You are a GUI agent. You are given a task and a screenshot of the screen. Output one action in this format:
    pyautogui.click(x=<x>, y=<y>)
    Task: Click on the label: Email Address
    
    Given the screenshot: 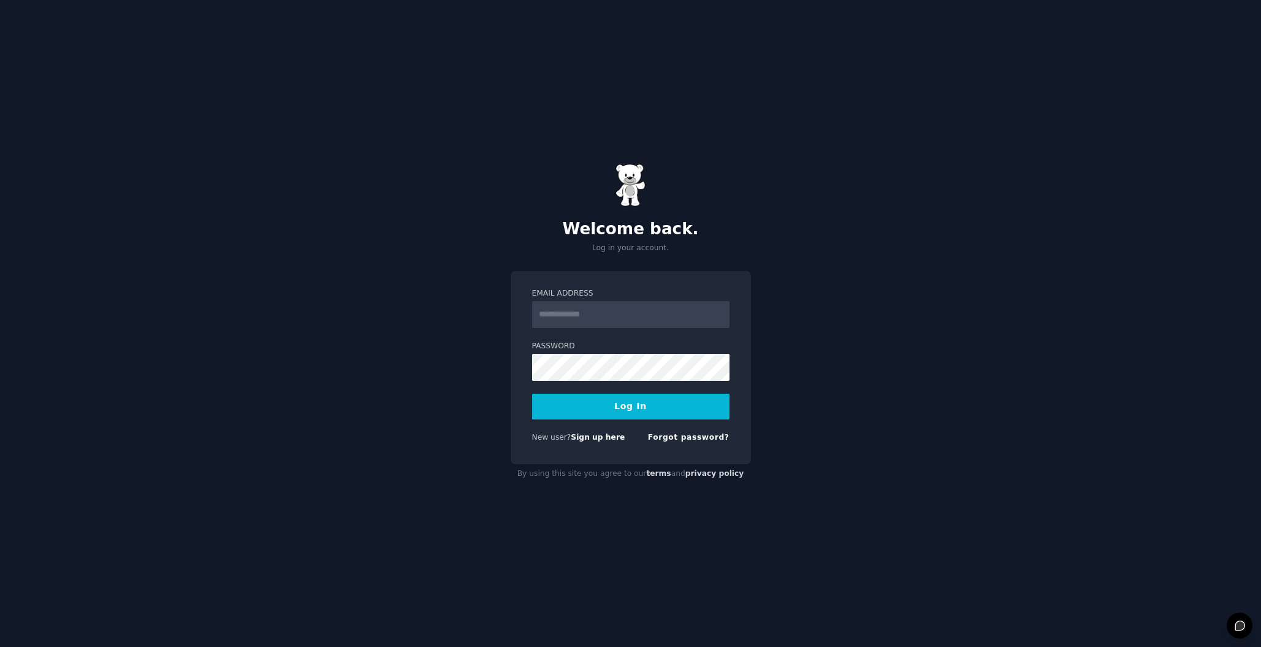 What is the action you would take?
    pyautogui.click(x=631, y=294)
    